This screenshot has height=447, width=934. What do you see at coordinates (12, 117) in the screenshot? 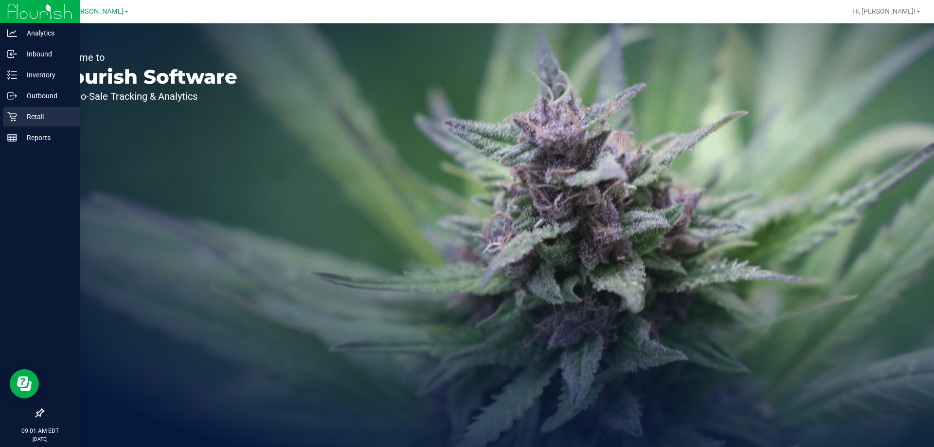
I see `inline-svg: Retail` at bounding box center [12, 117].